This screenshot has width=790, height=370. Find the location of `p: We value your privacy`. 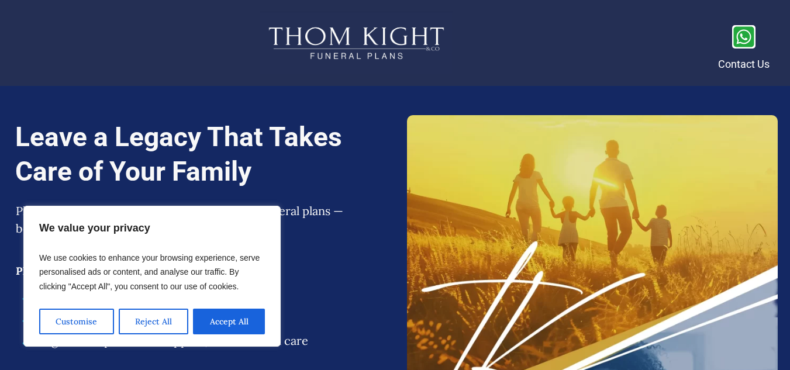

p: We value your privacy is located at coordinates (152, 229).